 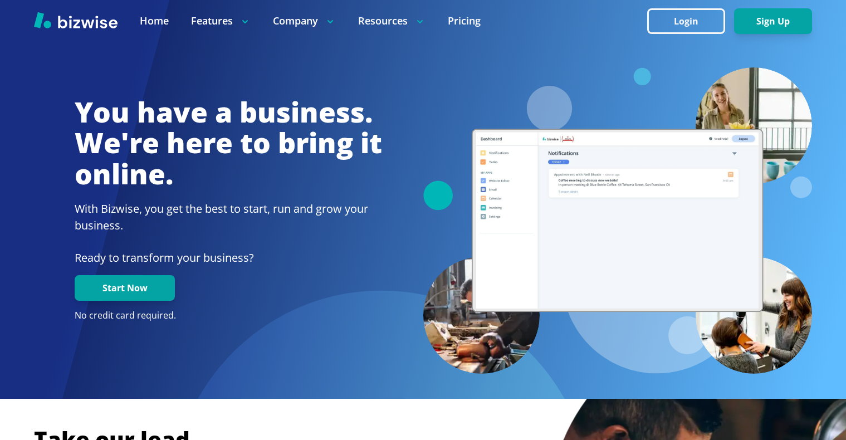 What do you see at coordinates (228, 258) in the screenshot?
I see `p: Ready to transform your business?` at bounding box center [228, 258].